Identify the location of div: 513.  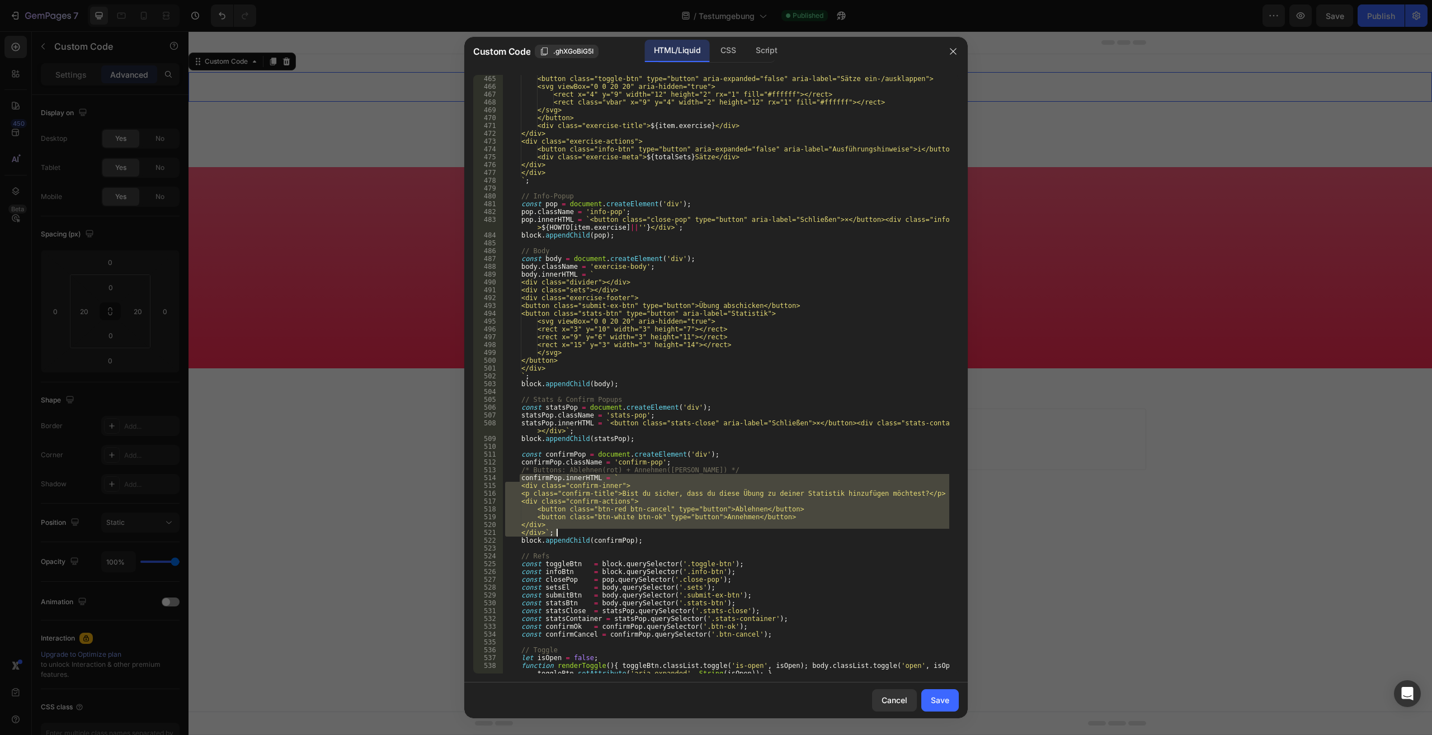
(488, 470).